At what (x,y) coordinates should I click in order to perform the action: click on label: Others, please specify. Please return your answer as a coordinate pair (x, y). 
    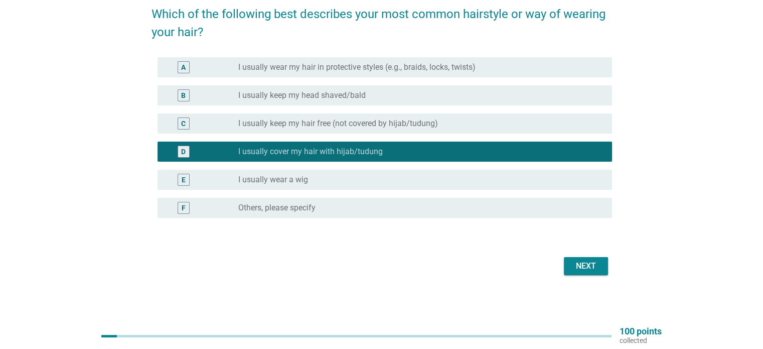
    Looking at the image, I should click on (277, 208).